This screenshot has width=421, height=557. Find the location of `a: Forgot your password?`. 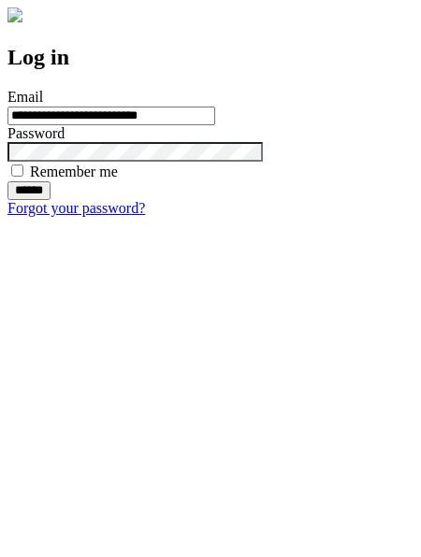

a: Forgot your password? is located at coordinates (76, 208).